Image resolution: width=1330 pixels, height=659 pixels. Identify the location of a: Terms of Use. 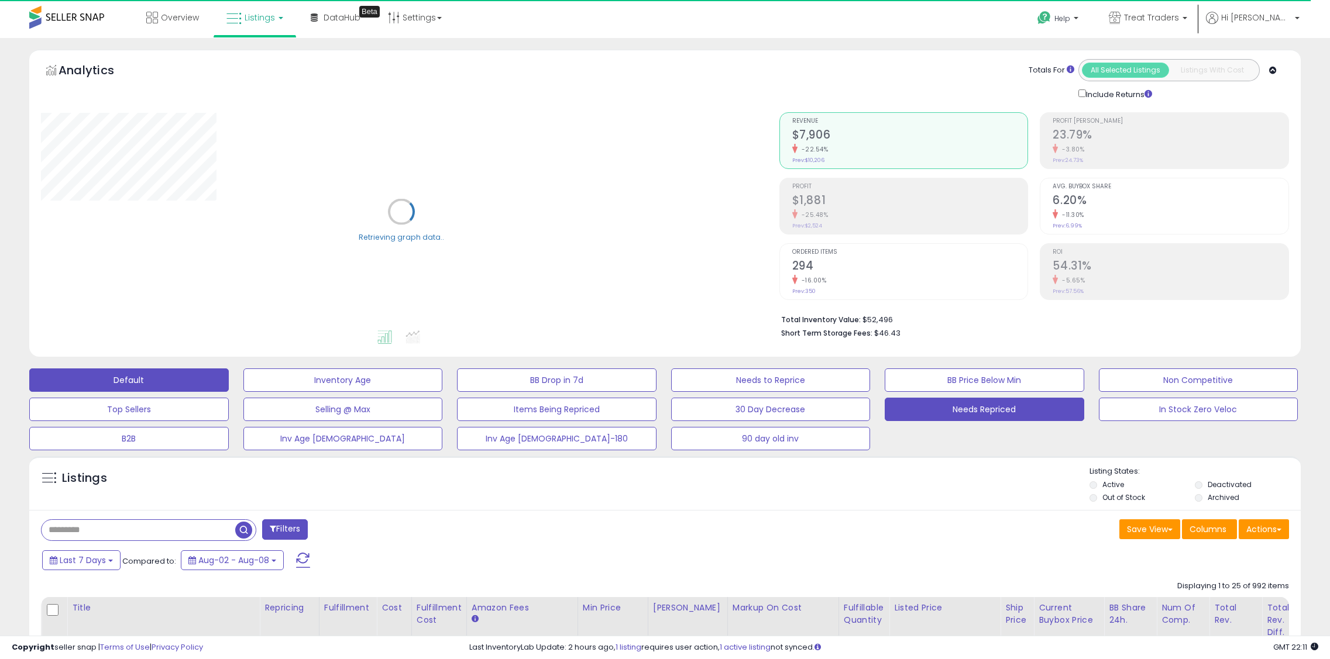
(125, 647).